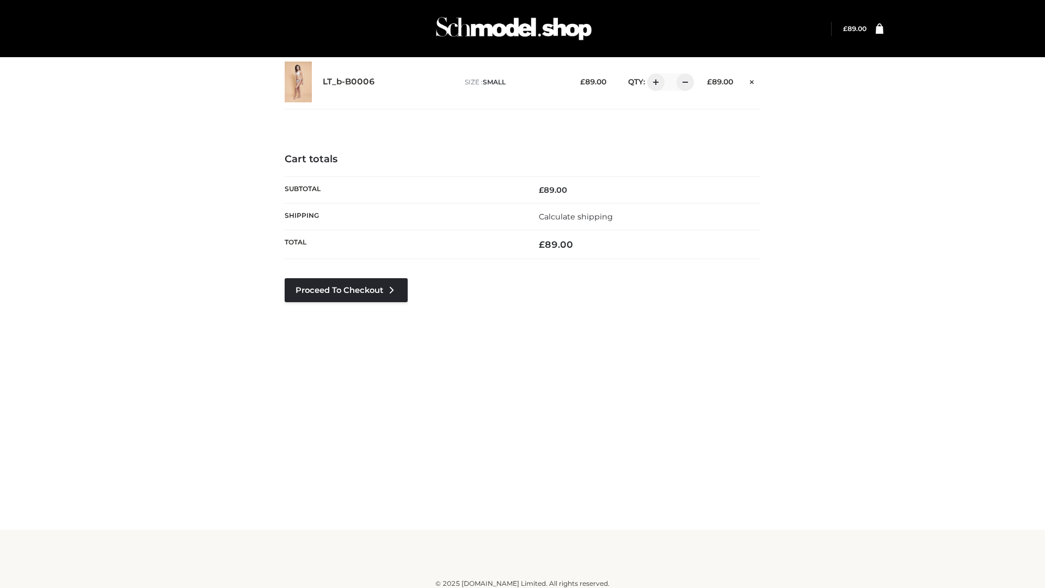 This screenshot has width=1045, height=588. What do you see at coordinates (403, 189) in the screenshot?
I see `th: Subtotal` at bounding box center [403, 189].